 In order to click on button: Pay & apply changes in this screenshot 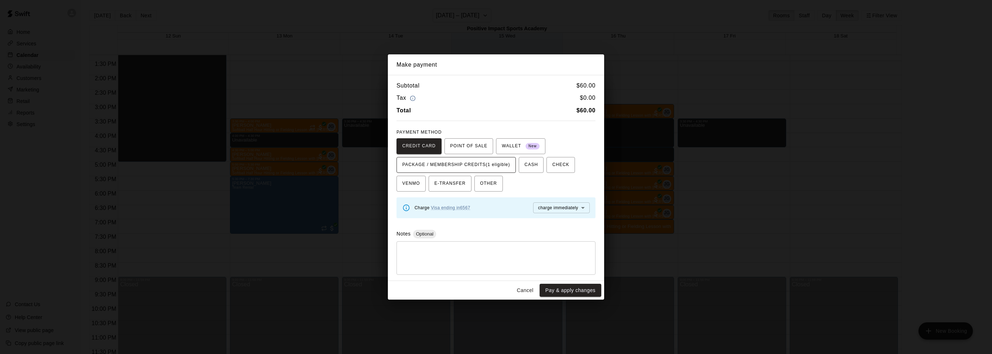, I will do `click(570, 291)`.